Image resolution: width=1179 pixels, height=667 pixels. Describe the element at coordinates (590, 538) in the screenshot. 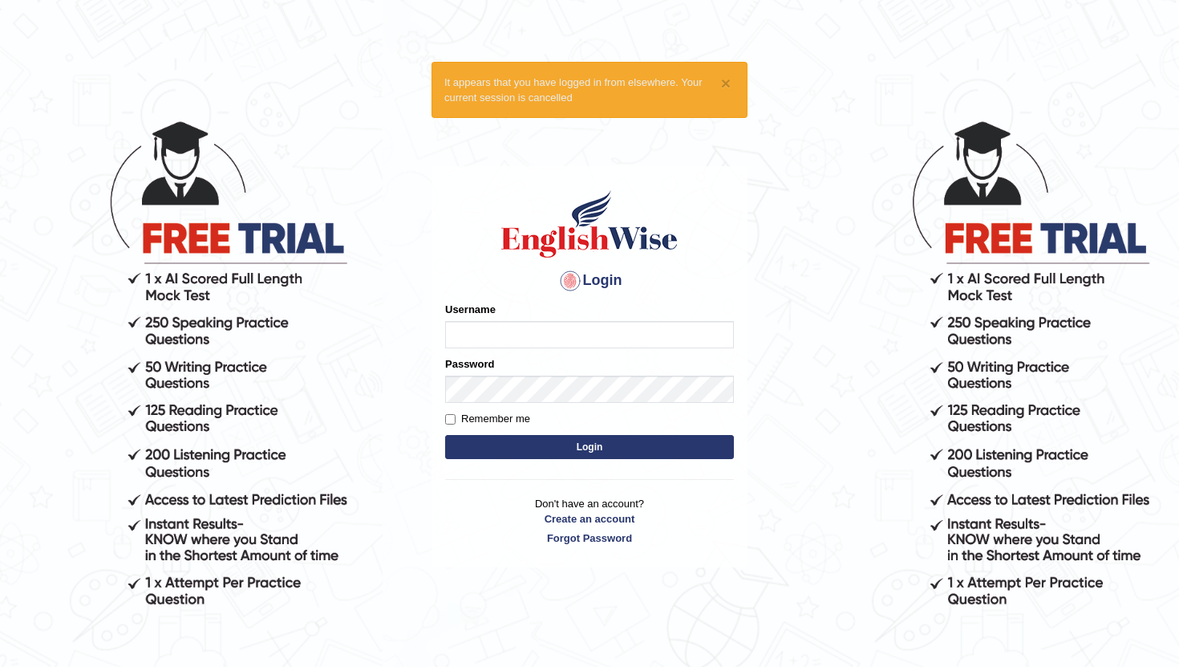

I see `a: Forgot Password` at that location.